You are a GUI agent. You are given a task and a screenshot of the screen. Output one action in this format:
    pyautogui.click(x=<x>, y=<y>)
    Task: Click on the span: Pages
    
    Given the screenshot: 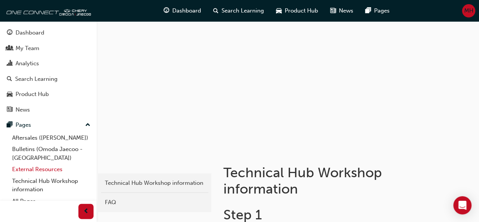 What is the action you would take?
    pyautogui.click(x=382, y=11)
    